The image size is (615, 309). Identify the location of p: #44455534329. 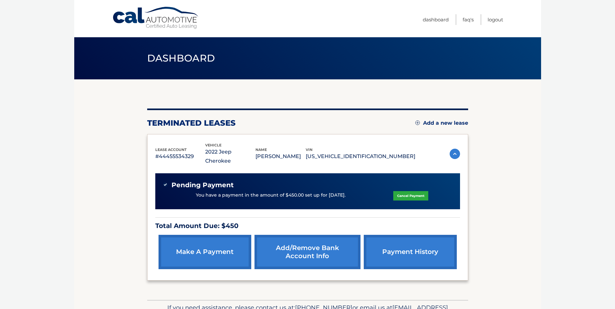
(180, 156).